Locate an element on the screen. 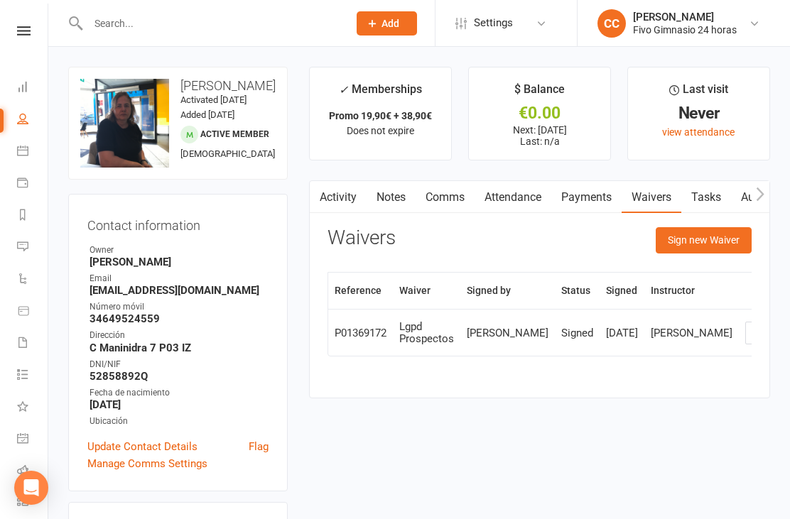 The height and width of the screenshot is (519, 790). a: Dashboard is located at coordinates (33, 88).